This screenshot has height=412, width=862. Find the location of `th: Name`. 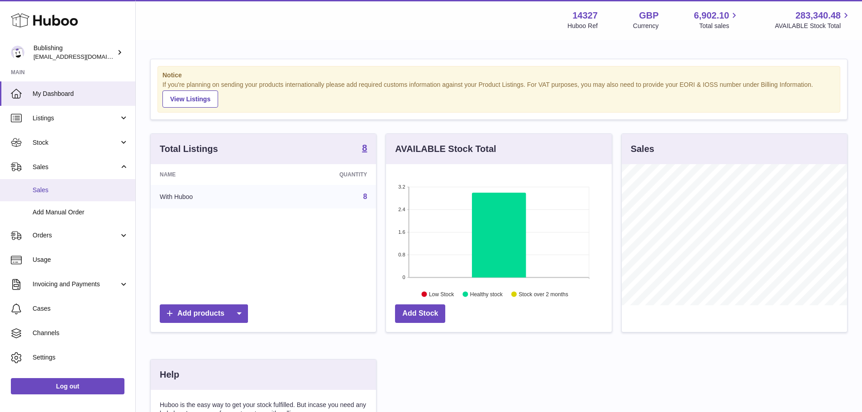

th: Name is located at coordinates (210, 175).